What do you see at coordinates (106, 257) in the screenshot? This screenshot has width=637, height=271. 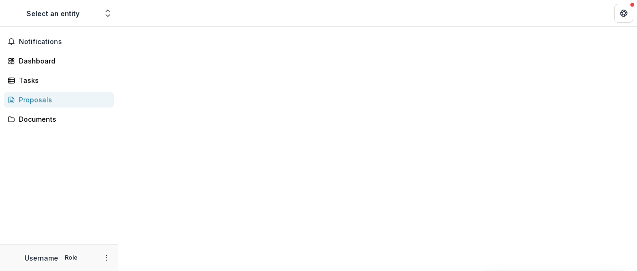 I see `button: More` at bounding box center [106, 257].